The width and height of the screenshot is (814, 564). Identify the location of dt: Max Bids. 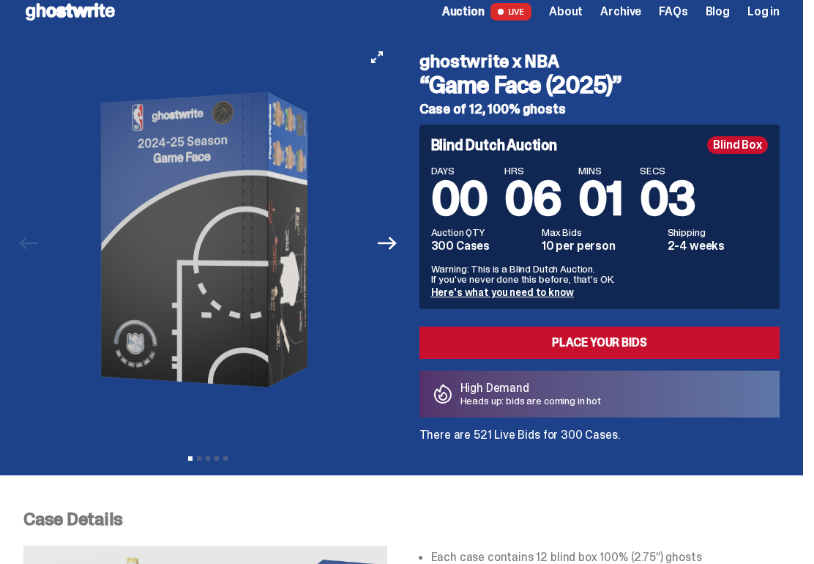
(600, 232).